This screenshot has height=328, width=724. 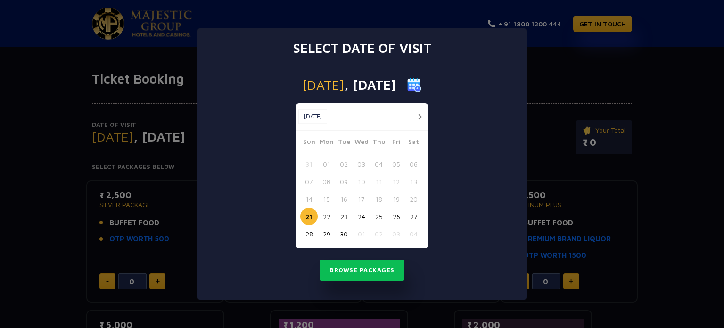 What do you see at coordinates (309, 143) in the screenshot?
I see `span: Sun` at bounding box center [309, 143].